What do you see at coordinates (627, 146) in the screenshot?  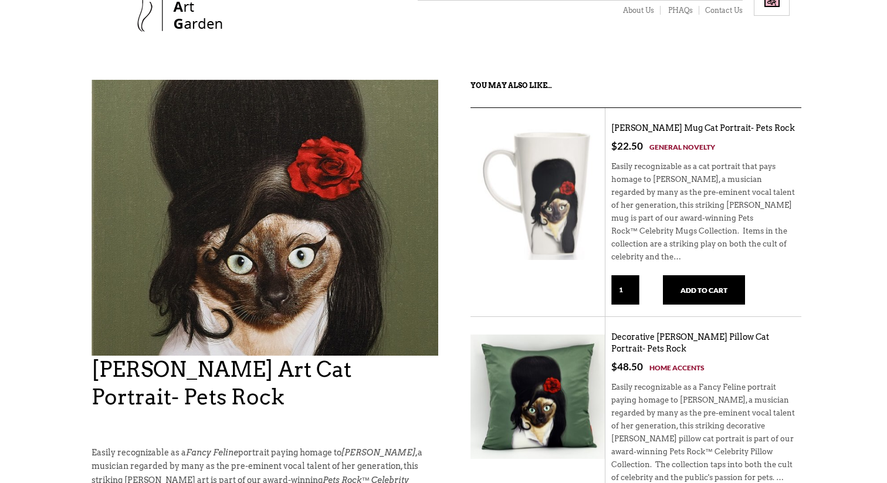 I see `bdi: 22.50` at bounding box center [627, 146].